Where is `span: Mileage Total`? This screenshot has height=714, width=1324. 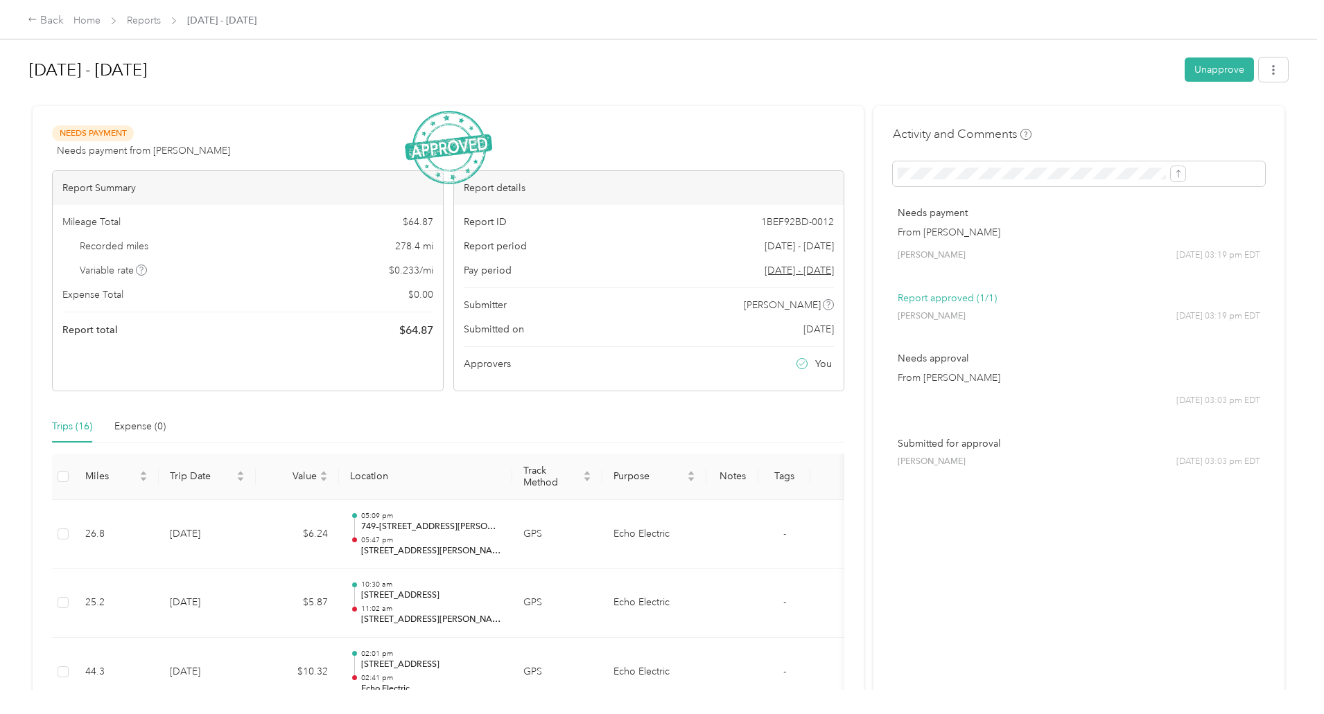 span: Mileage Total is located at coordinates (91, 222).